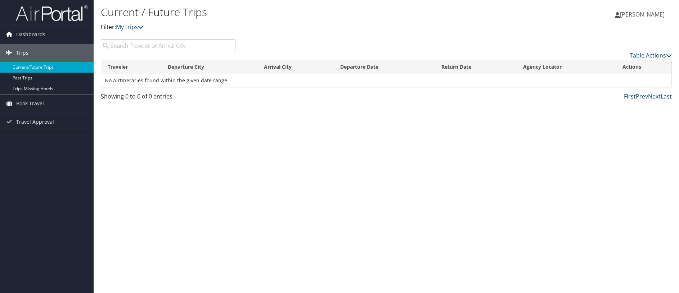 This screenshot has height=293, width=679. What do you see at coordinates (642, 96) in the screenshot?
I see `a: Prev` at bounding box center [642, 96].